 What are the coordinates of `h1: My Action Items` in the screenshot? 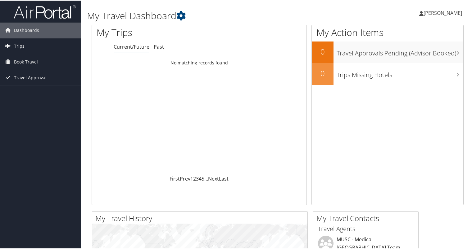 It's located at (387, 32).